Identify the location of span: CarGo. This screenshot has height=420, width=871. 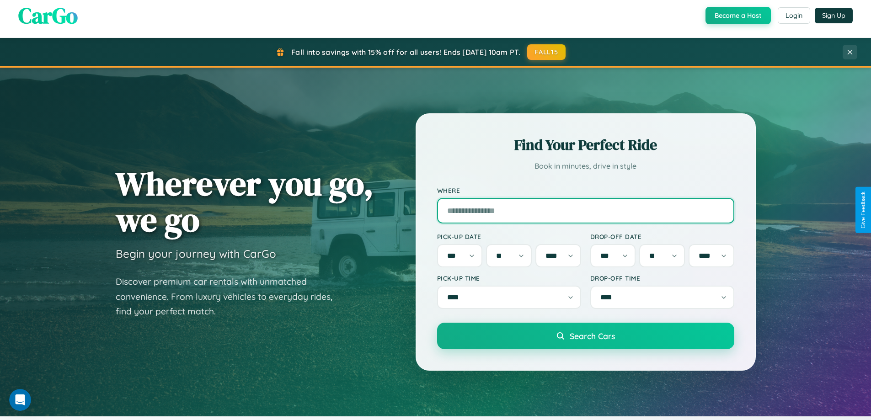
(48, 16).